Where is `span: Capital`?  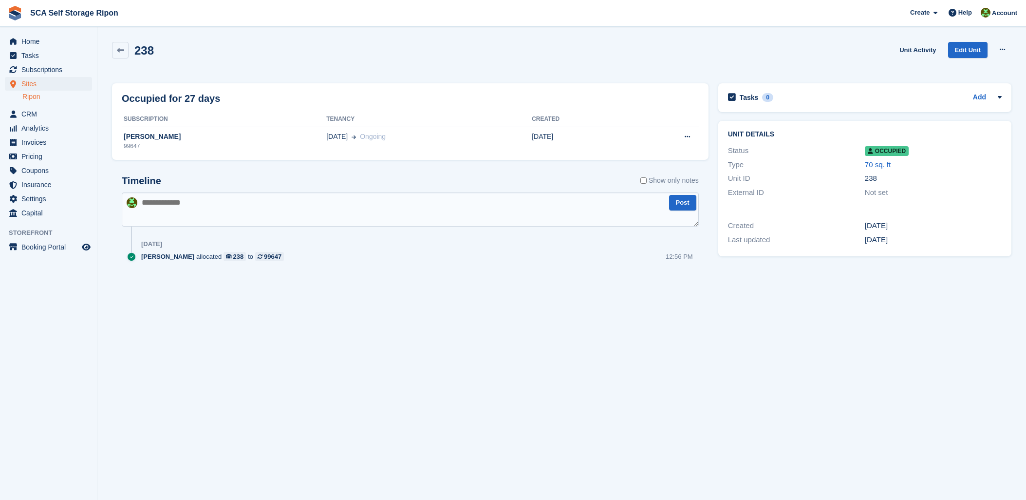
span: Capital is located at coordinates (51, 213).